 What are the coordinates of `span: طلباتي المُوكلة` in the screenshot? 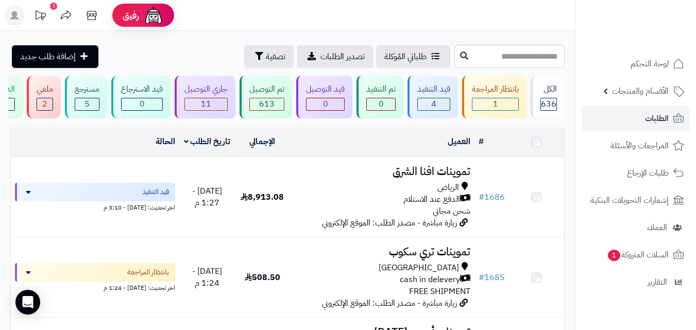 It's located at (406, 57).